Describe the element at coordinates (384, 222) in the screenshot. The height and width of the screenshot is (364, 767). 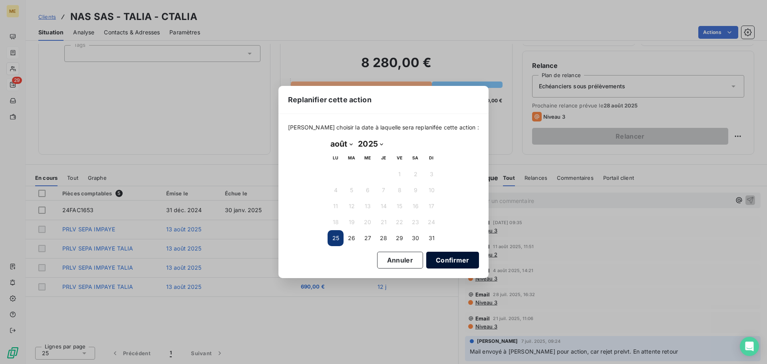
I see `button: 21` at that location.